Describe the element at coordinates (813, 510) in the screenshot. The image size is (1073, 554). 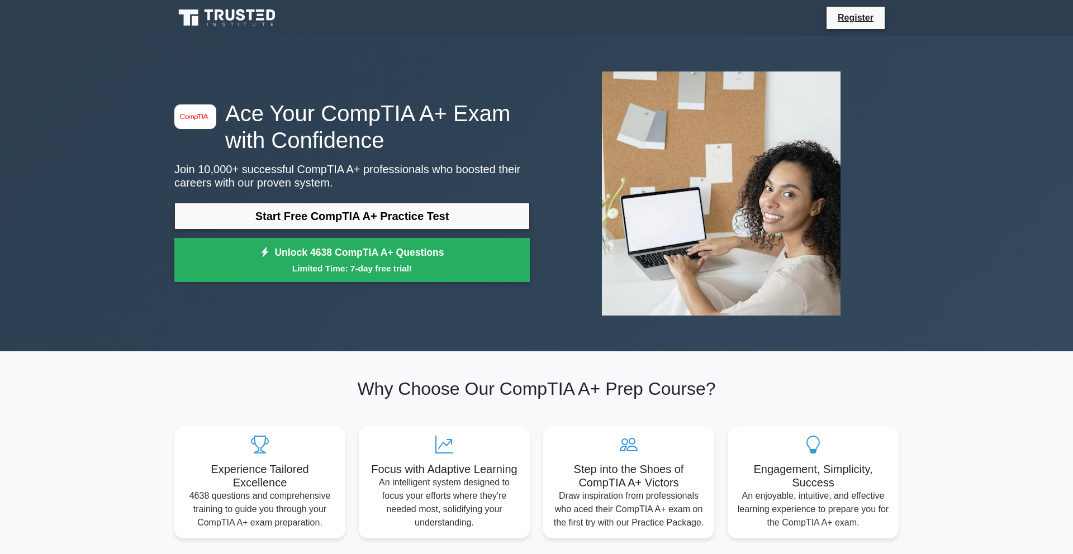
I see `p: An enjoyable, intuitive, and effective learning experience to prepare you for the CompTIA A+ exam.` at that location.